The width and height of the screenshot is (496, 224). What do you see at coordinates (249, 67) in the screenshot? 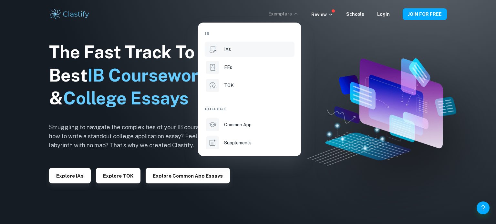
I see `a: EEs` at bounding box center [249, 67].